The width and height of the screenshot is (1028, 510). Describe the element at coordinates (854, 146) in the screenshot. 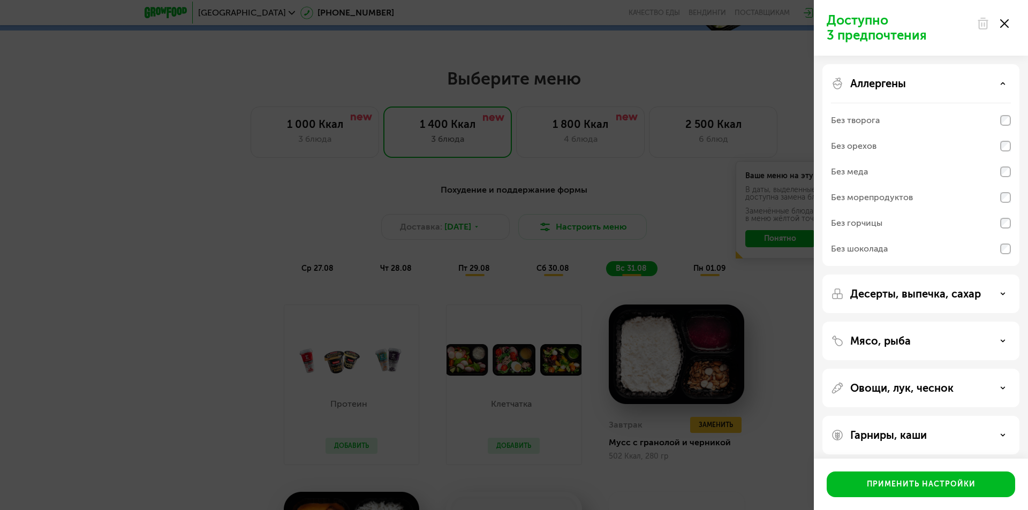

I see `div: Без орехов` at that location.